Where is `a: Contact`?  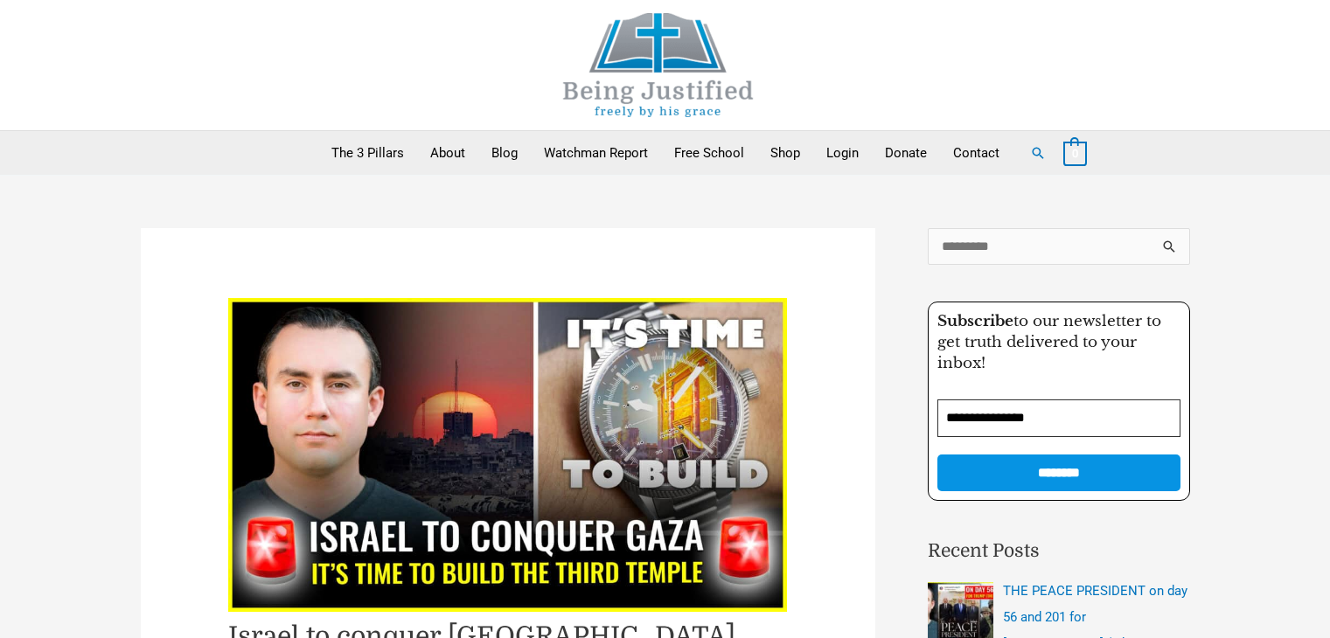 a: Contact is located at coordinates (976, 153).